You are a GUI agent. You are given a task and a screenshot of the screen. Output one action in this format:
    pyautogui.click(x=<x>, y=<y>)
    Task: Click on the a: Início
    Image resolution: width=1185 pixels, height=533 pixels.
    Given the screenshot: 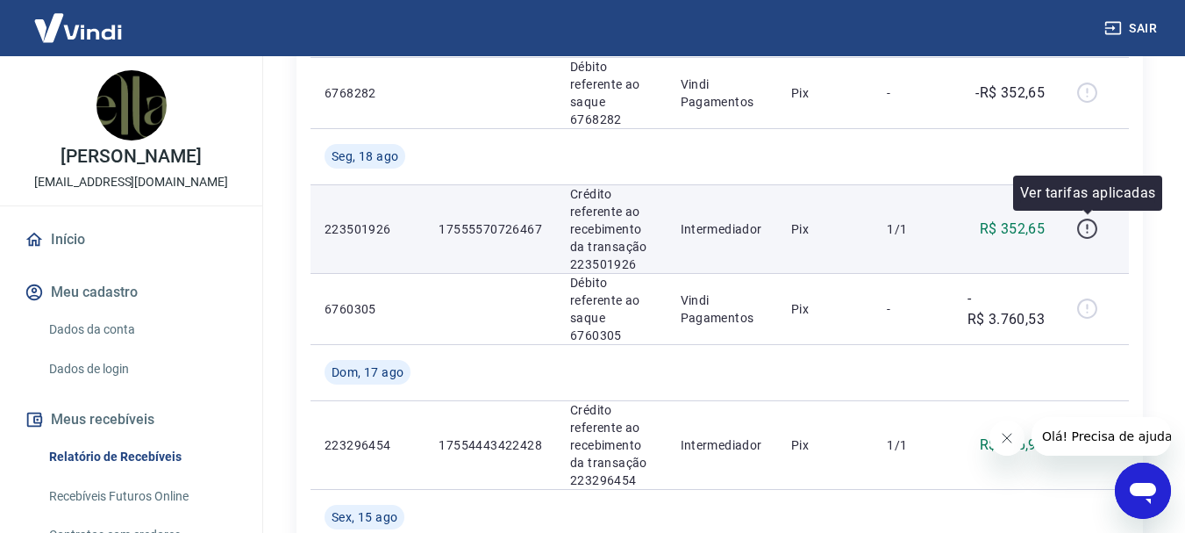 What is the action you would take?
    pyautogui.click(x=131, y=240)
    